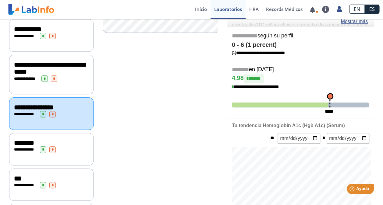 The image size is (383, 205). Describe the element at coordinates (34, 7) in the screenshot. I see `span: Ayuda` at that location.